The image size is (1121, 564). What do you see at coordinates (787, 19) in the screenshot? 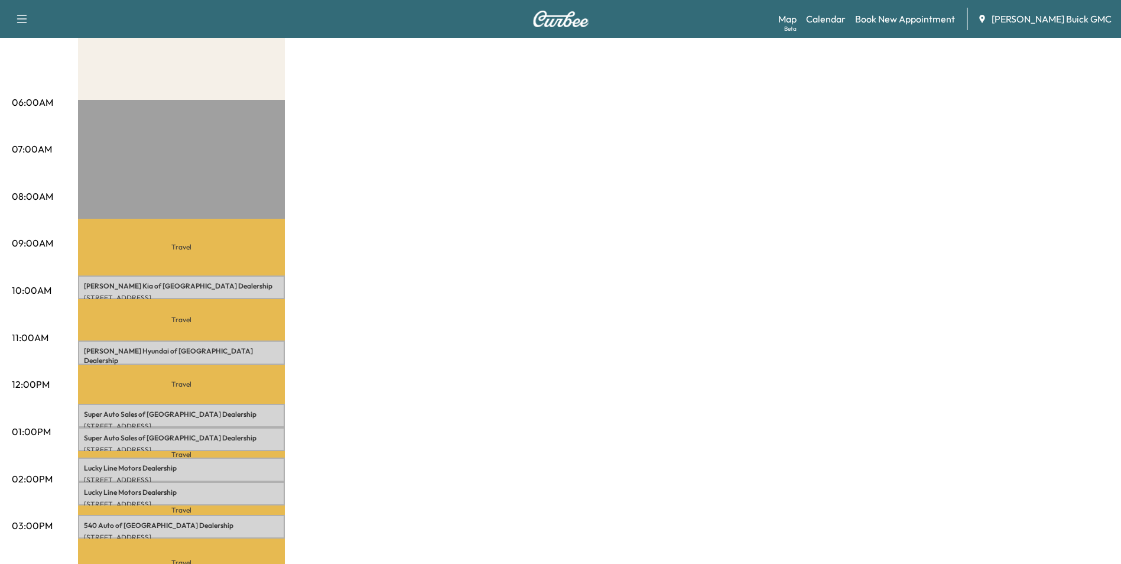
I see `a: MapBeta` at bounding box center [787, 19].